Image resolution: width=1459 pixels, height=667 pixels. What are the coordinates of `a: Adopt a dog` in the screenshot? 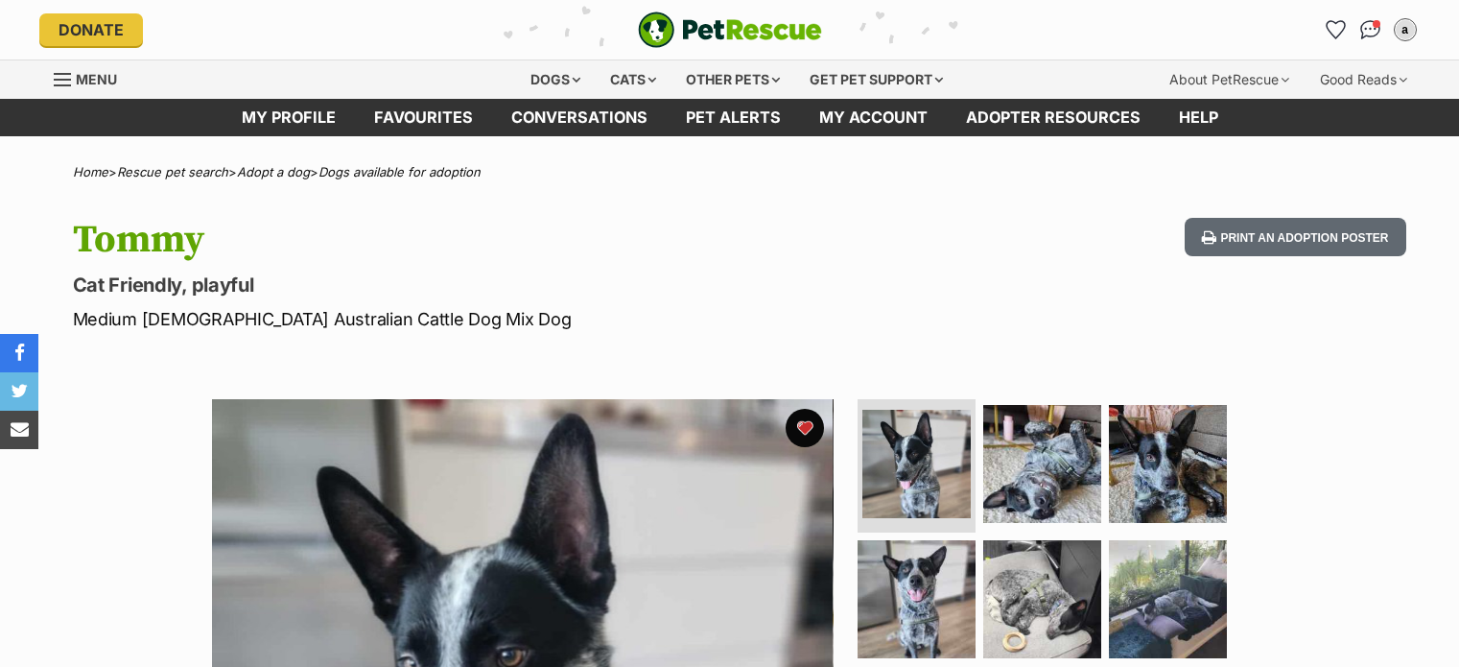 It's located at (273, 172).